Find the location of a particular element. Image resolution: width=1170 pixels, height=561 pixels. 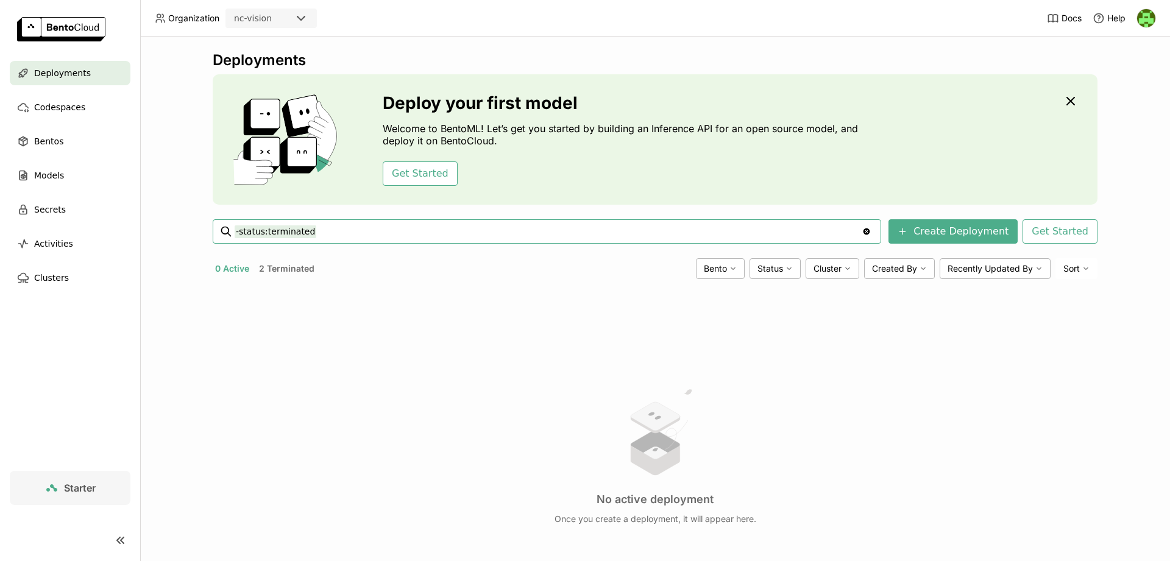

div: Status is located at coordinates (775, 269).